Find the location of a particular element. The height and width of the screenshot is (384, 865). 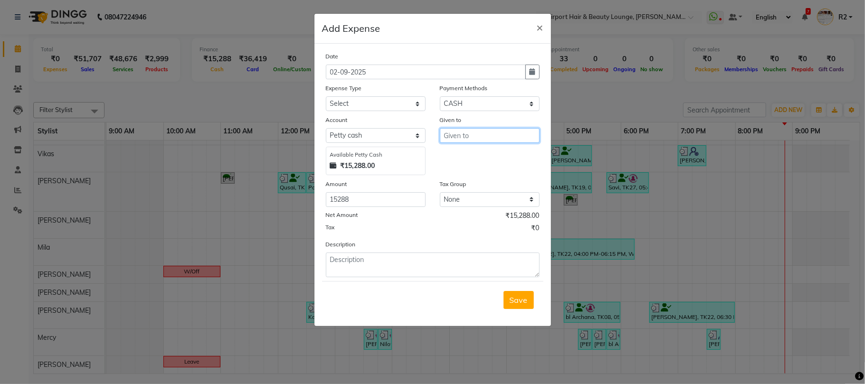

button: Save is located at coordinates (519, 300).